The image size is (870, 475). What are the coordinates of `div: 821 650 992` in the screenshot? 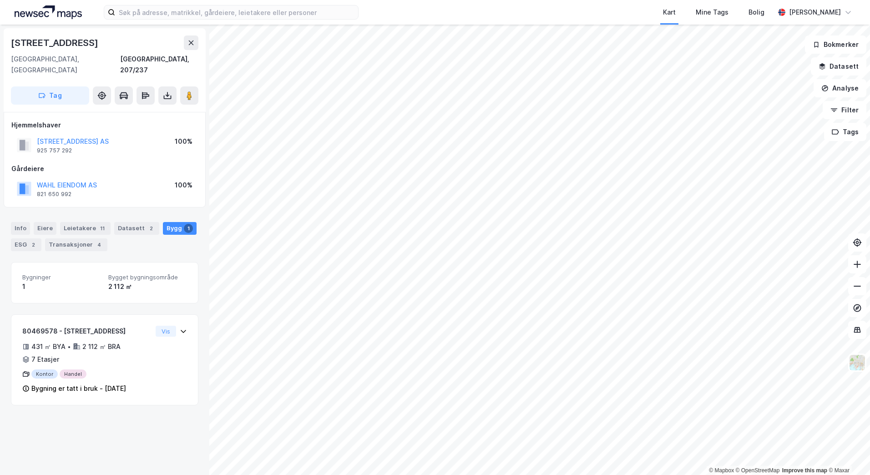 It's located at (54, 194).